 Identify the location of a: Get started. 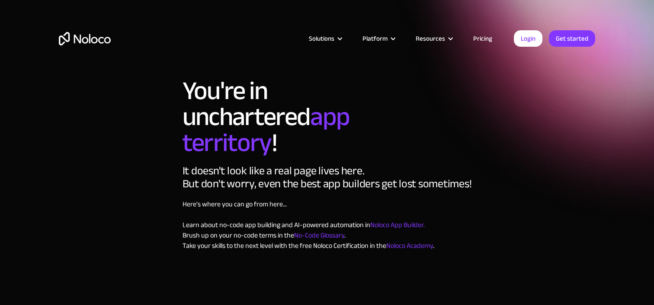
(572, 39).